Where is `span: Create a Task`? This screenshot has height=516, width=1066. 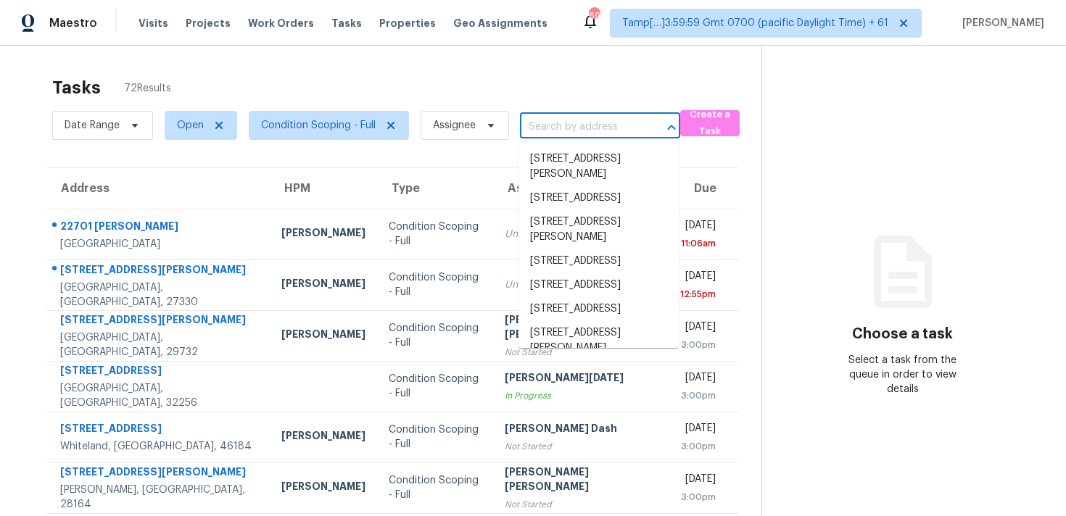 span: Create a Task is located at coordinates (710, 123).